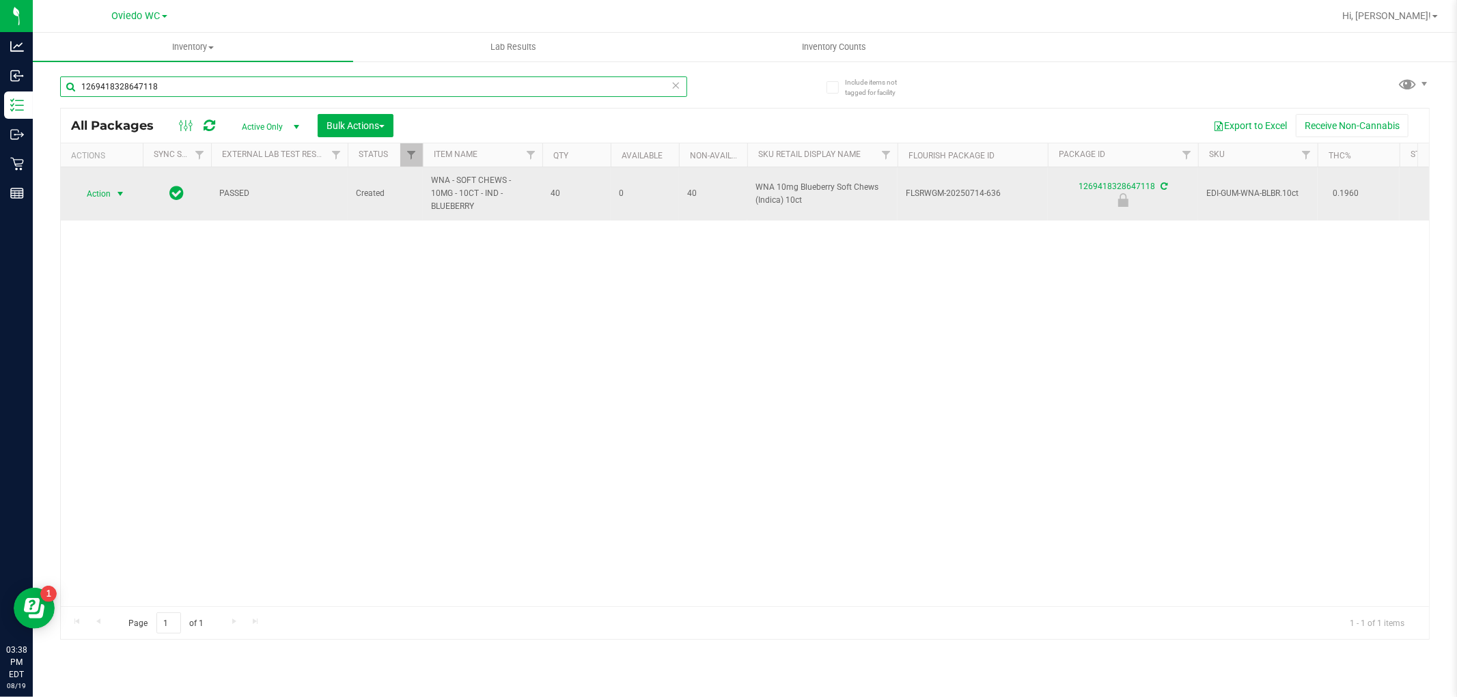 The image size is (1457, 697). I want to click on span: 1 - 1 of 1 items, so click(1377, 623).